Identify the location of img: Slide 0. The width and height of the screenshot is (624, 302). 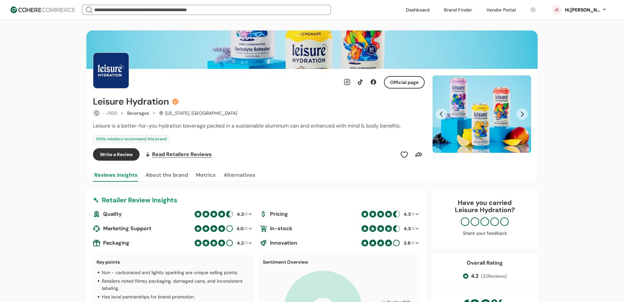
(482, 114).